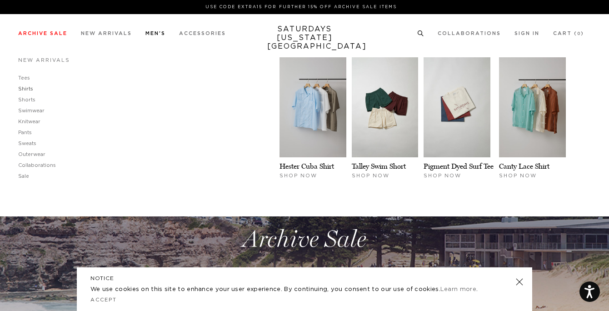 The image size is (609, 311). I want to click on a: Pants, so click(25, 132).